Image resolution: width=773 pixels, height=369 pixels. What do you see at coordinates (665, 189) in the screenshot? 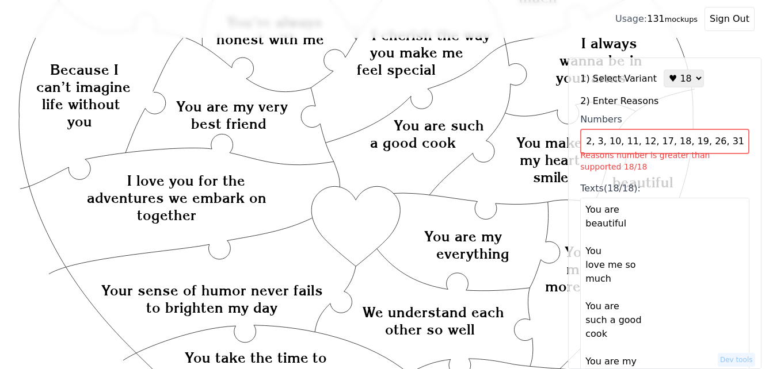
I see `div: Texts` at bounding box center [665, 189].